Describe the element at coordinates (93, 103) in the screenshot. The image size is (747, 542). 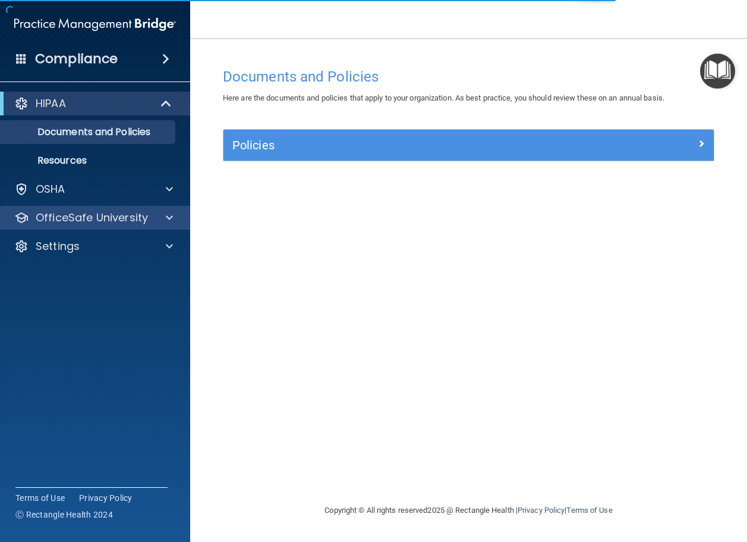
I see `a: HIPAA` at that location.